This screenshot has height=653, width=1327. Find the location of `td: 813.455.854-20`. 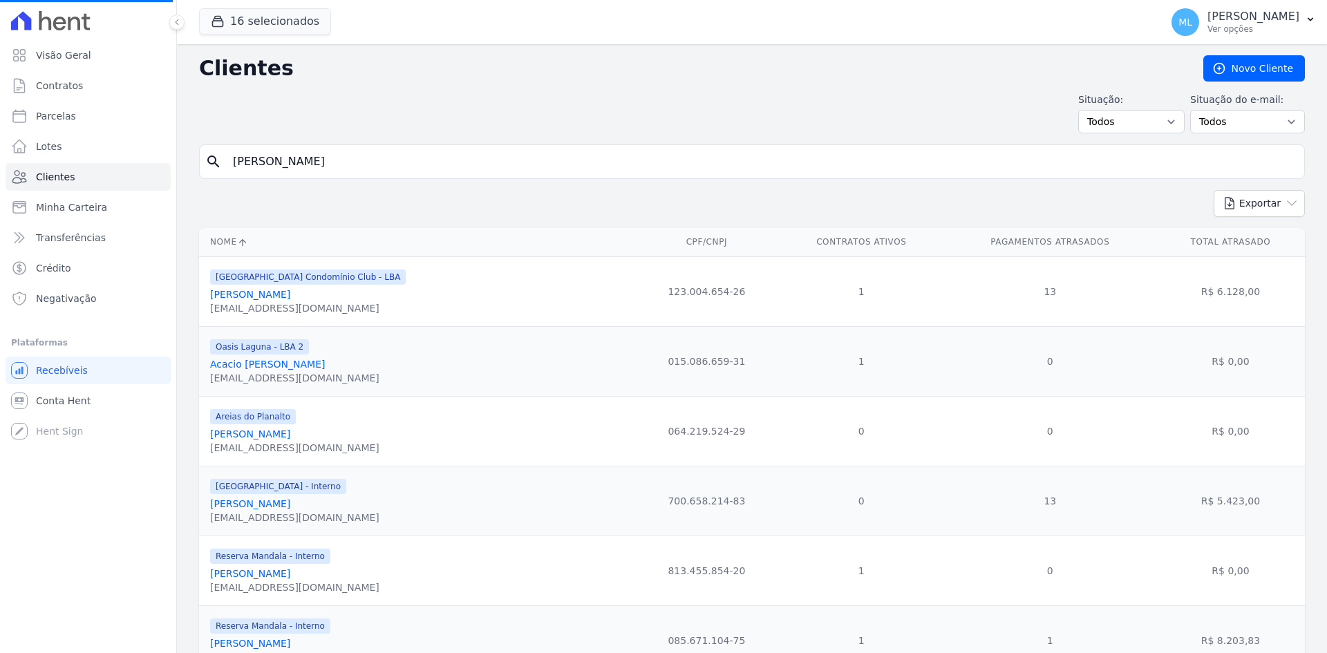

td: 813.455.854-20 is located at coordinates (706, 570).